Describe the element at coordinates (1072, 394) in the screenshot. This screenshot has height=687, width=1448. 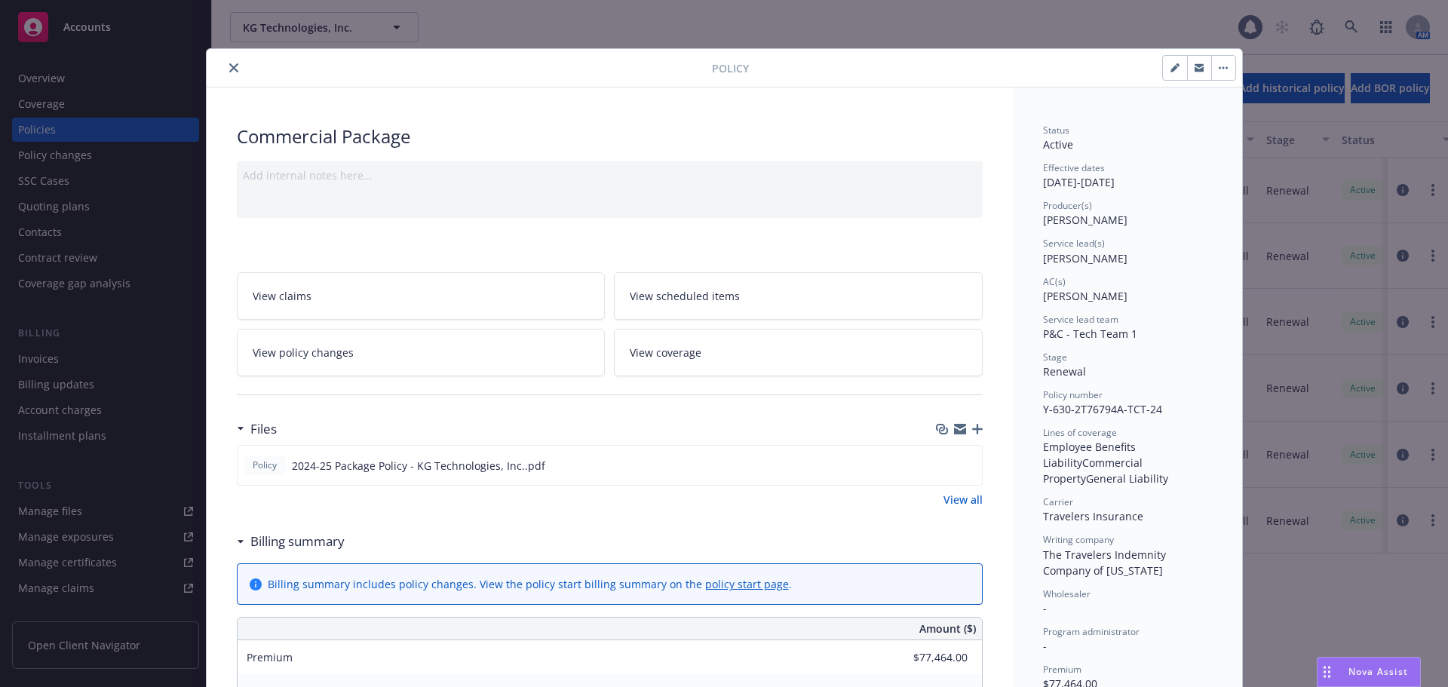
I see `span: Policy number` at that location.